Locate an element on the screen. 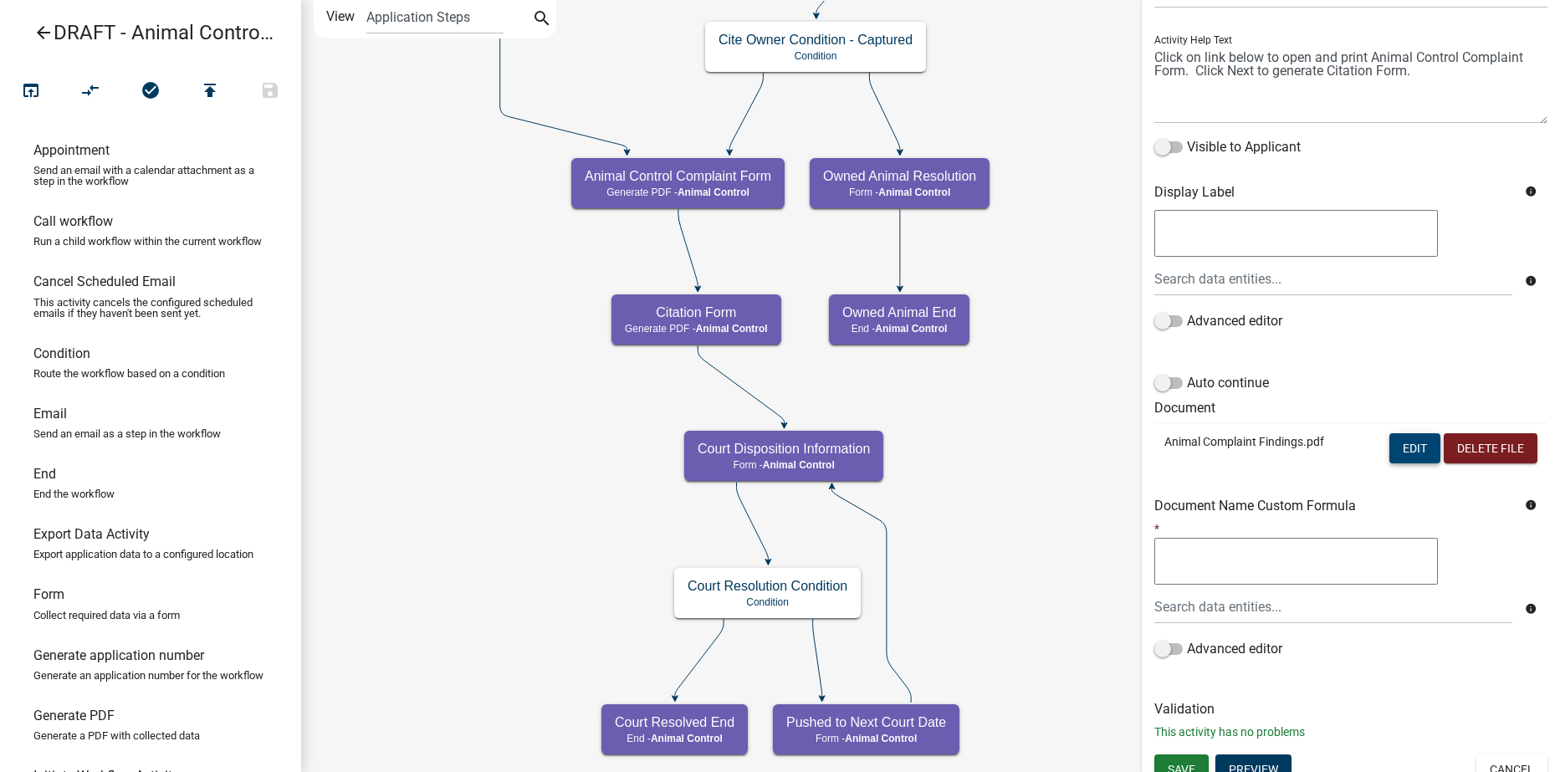 This screenshot has height=772, width=1560. h5: Citation Form is located at coordinates (696, 312).